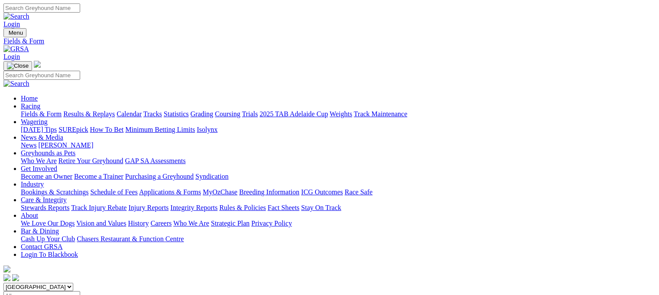 The height and width of the screenshot is (295, 659). Describe the element at coordinates (294, 114) in the screenshot. I see `a: 2025 TAB Adelaide Cup` at that location.